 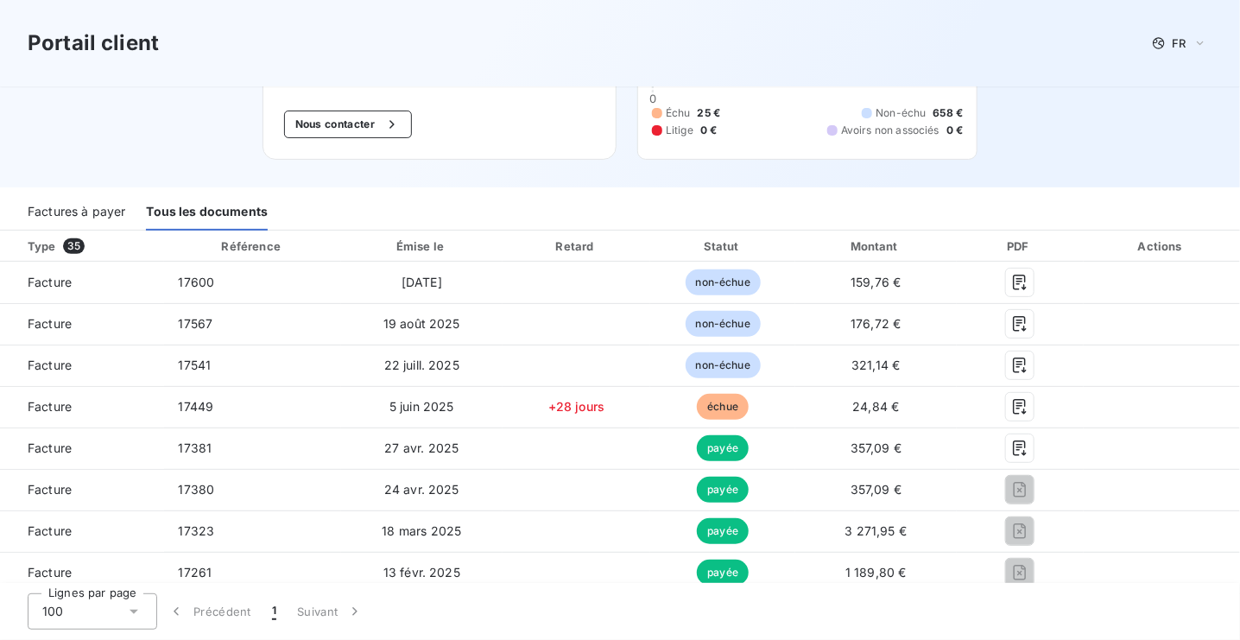 I want to click on span: 13 févr. 2025, so click(x=422, y=572).